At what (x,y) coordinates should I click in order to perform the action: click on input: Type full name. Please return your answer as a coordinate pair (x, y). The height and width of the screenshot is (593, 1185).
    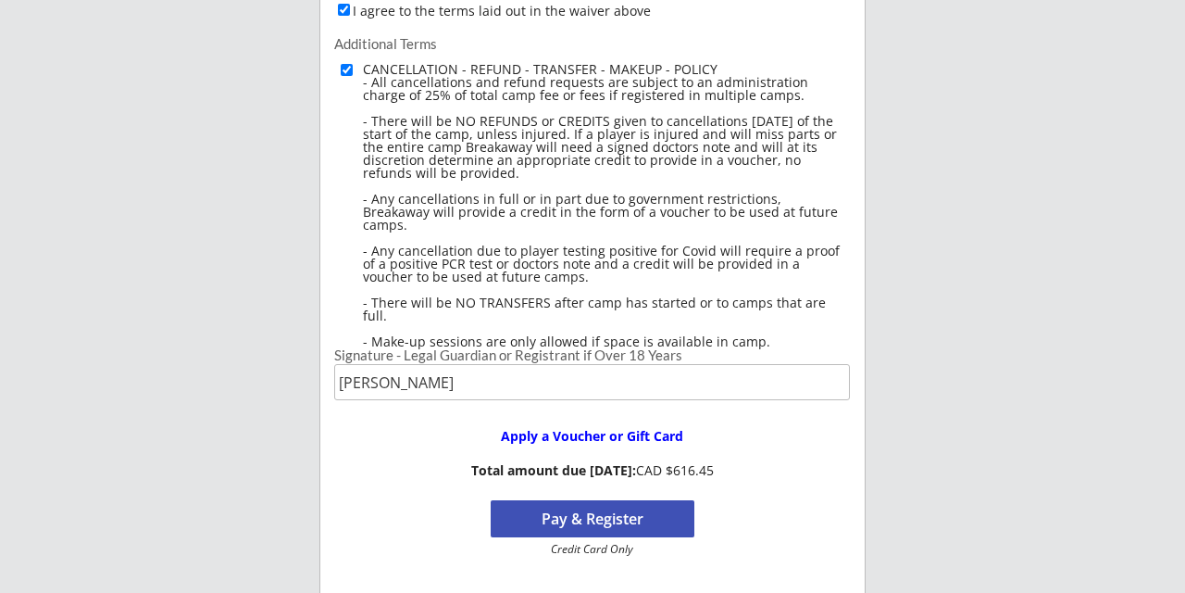
    Looking at the image, I should click on (592, 382).